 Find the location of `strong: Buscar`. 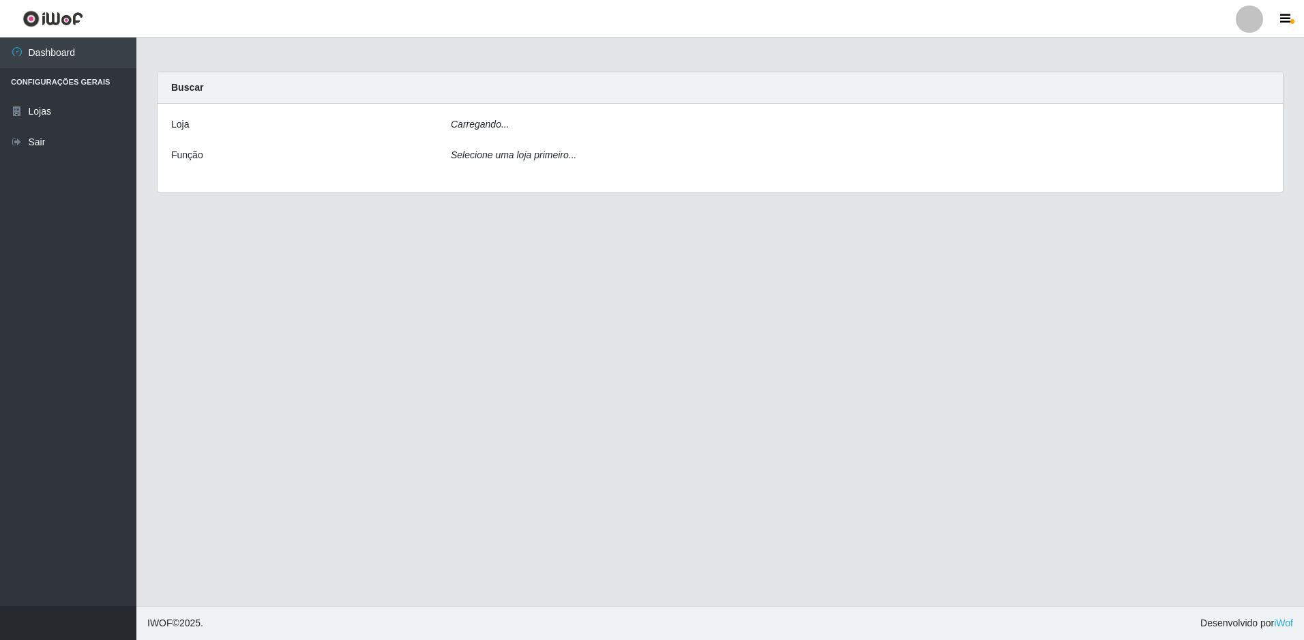

strong: Buscar is located at coordinates (187, 87).